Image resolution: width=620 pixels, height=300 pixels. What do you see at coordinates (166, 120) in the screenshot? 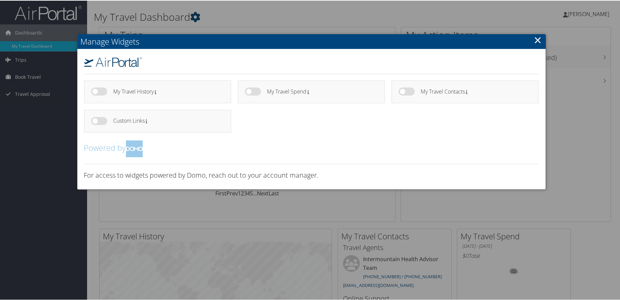
I see `h4: Custom Links` at bounding box center [166, 120].